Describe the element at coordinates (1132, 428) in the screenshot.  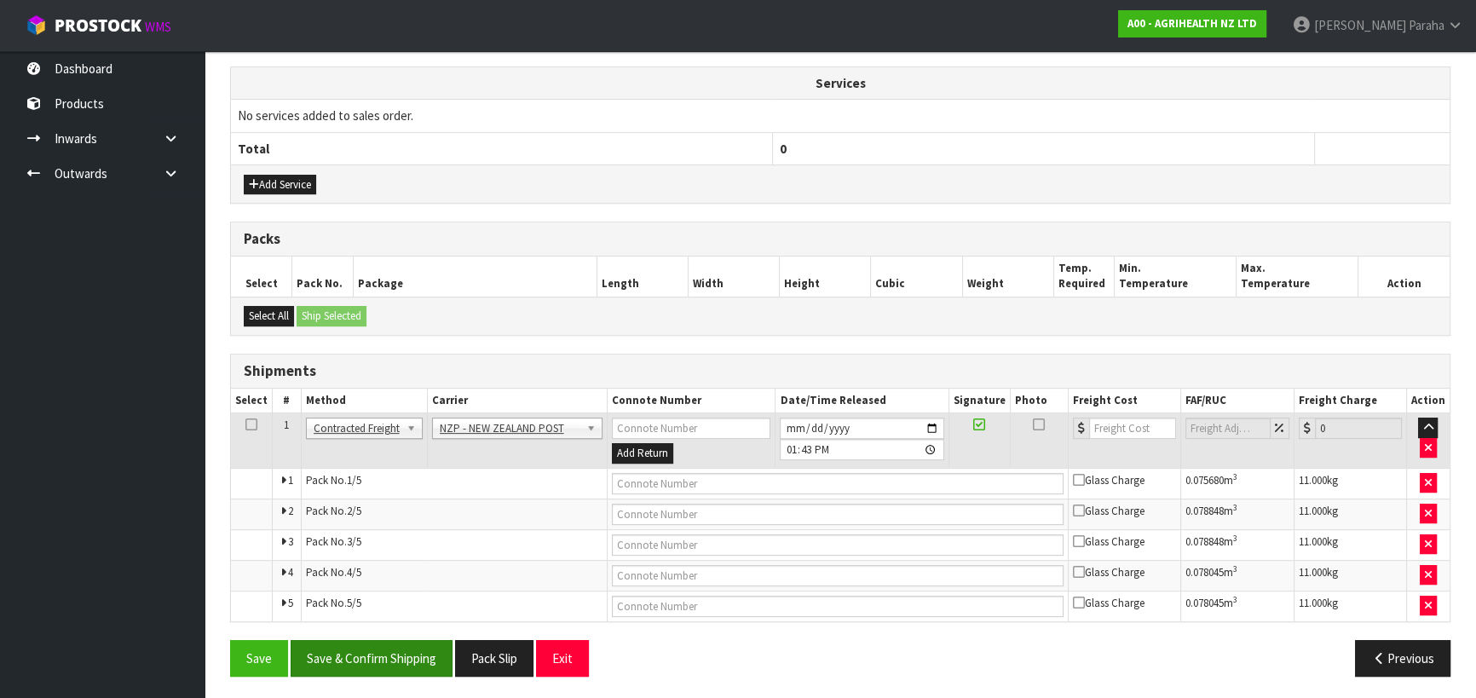
I see `input: Freight Cost` at that location.